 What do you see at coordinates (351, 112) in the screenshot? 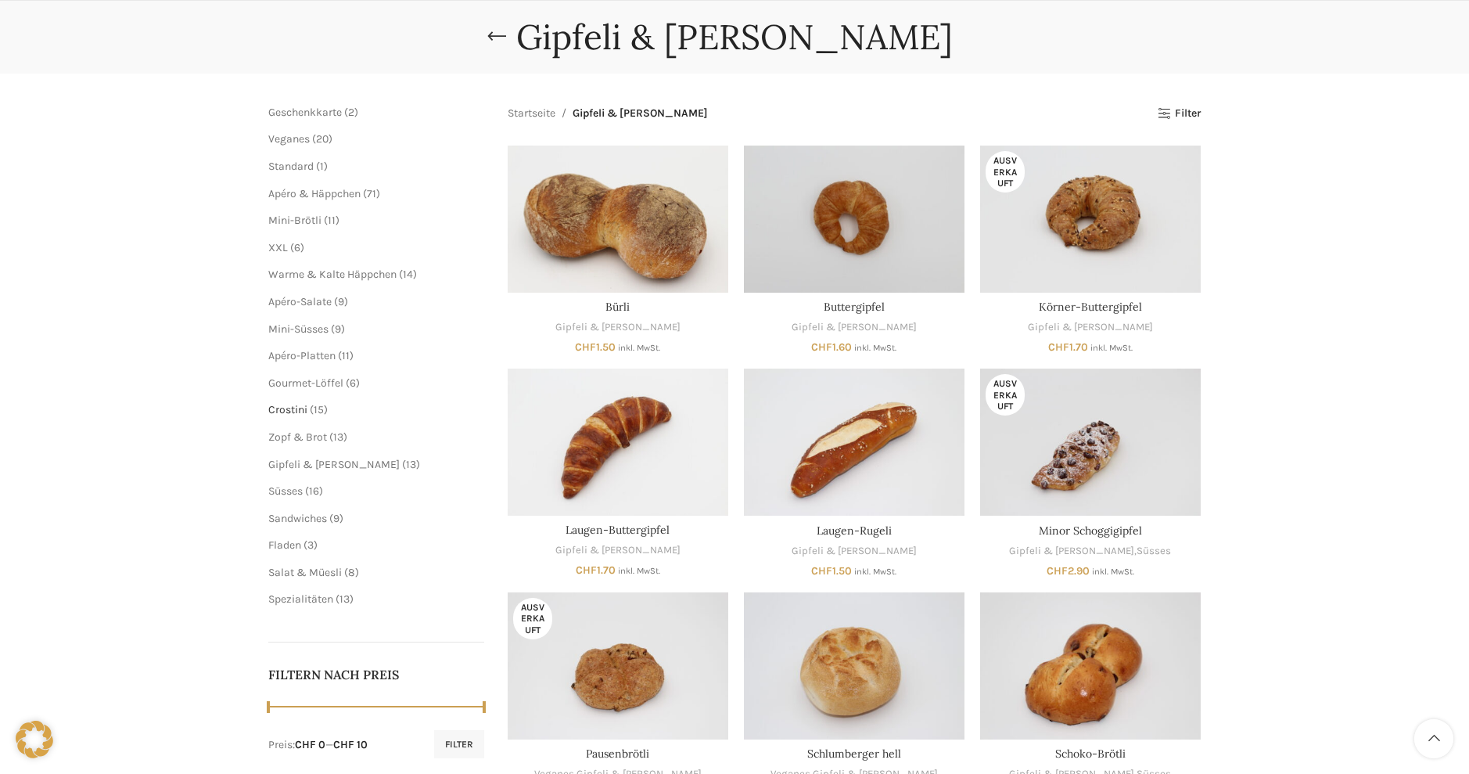
I see `span: 2` at bounding box center [351, 112].